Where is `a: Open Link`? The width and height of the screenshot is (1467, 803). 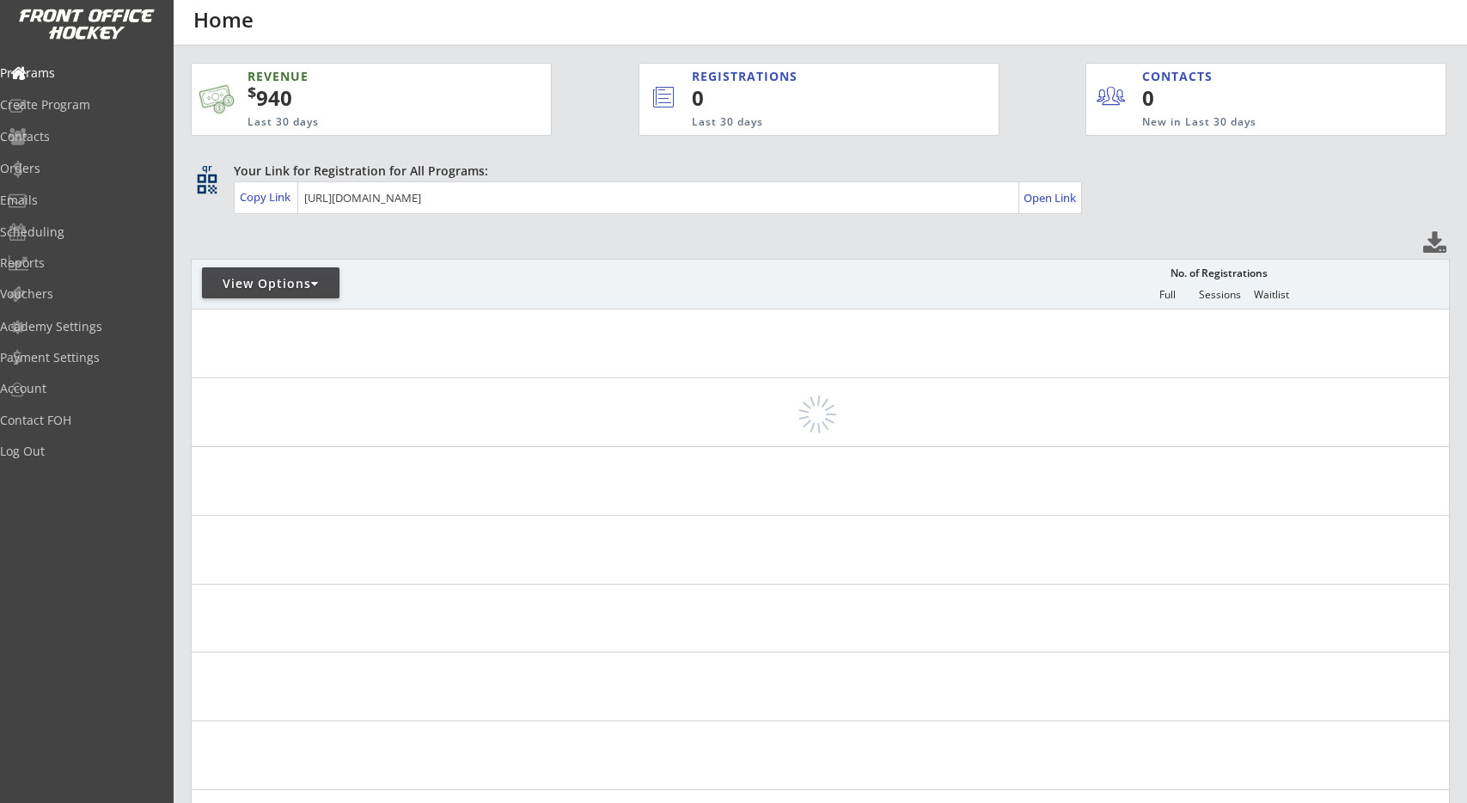 a: Open Link is located at coordinates (1050, 198).